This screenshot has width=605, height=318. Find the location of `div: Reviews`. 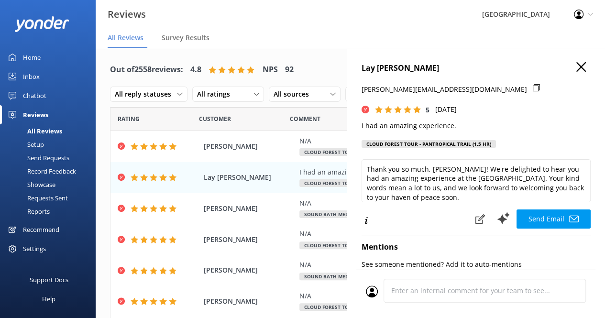

div: Reviews is located at coordinates (35, 115).